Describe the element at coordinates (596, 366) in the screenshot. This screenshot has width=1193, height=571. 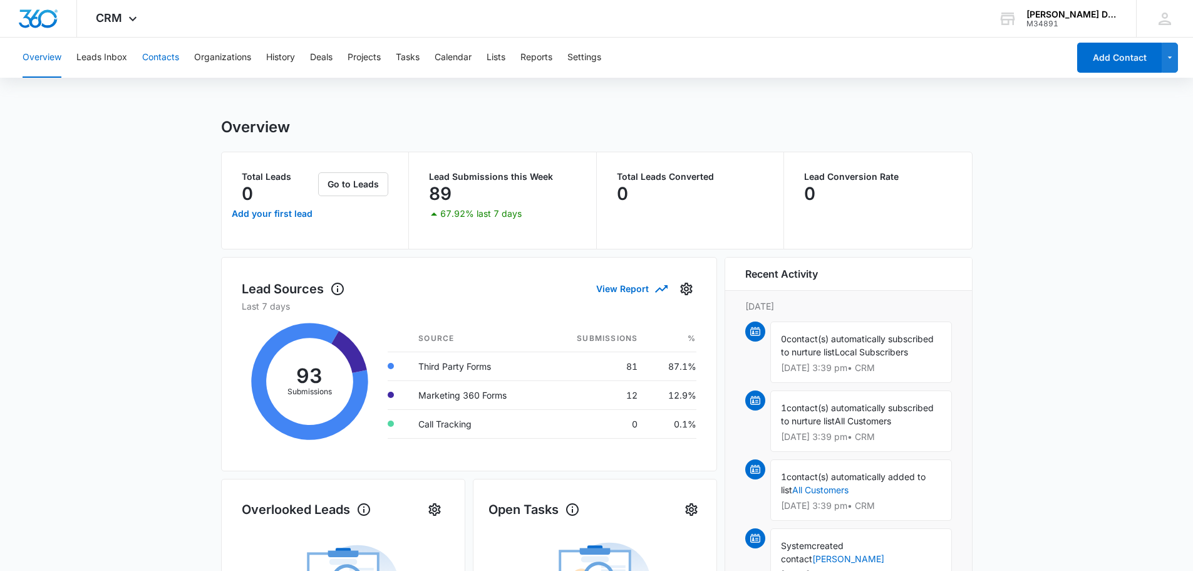
I see `td: 81` at that location.